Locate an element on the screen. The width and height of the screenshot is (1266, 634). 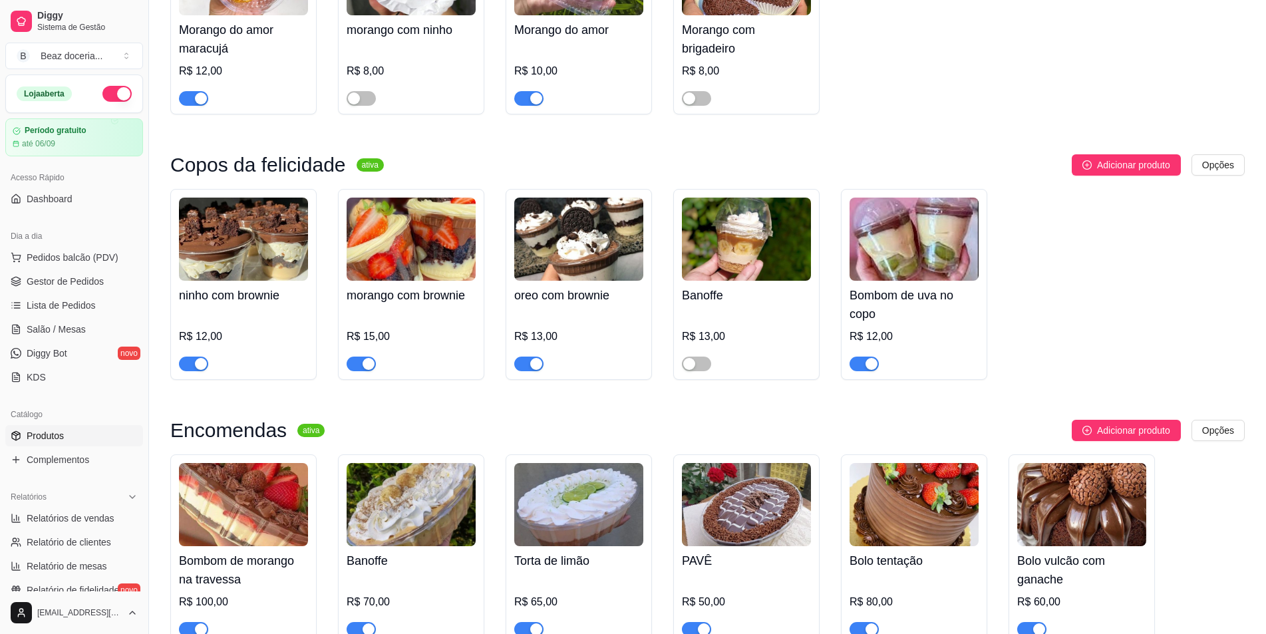
span: Relatórios de vendas is located at coordinates (71, 518).